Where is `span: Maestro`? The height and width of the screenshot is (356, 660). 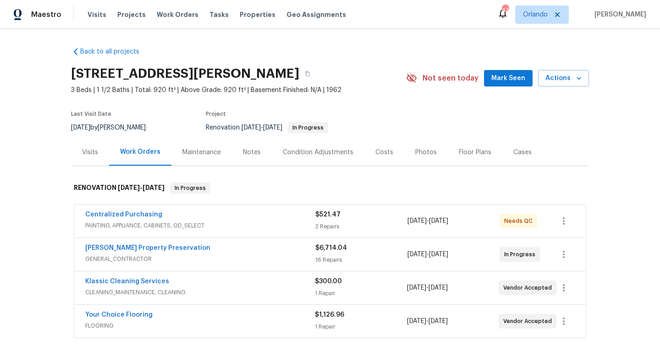
span: Maestro is located at coordinates (46, 15).